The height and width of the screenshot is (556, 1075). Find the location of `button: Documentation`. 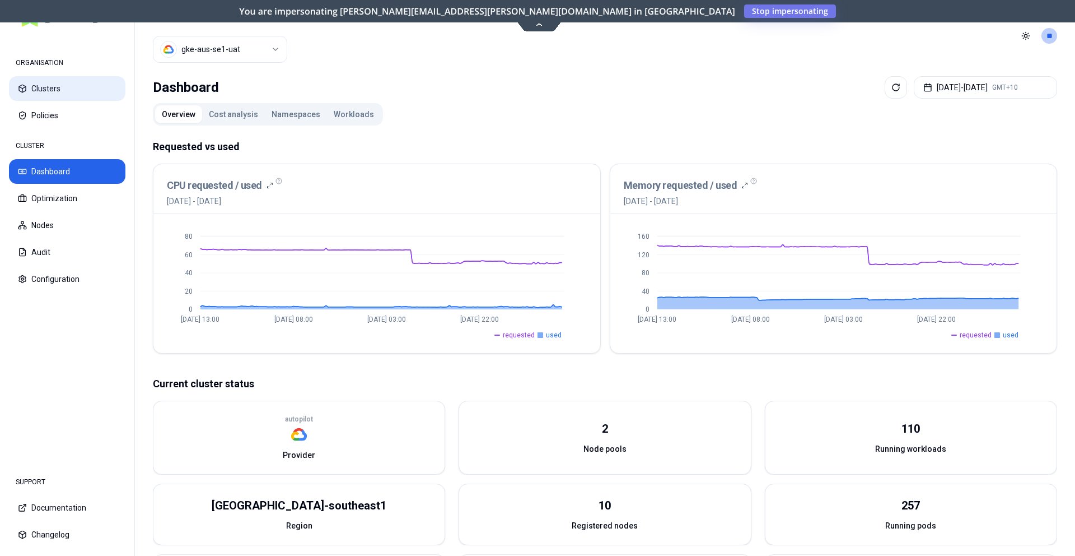

button: Documentation is located at coordinates (67, 507).